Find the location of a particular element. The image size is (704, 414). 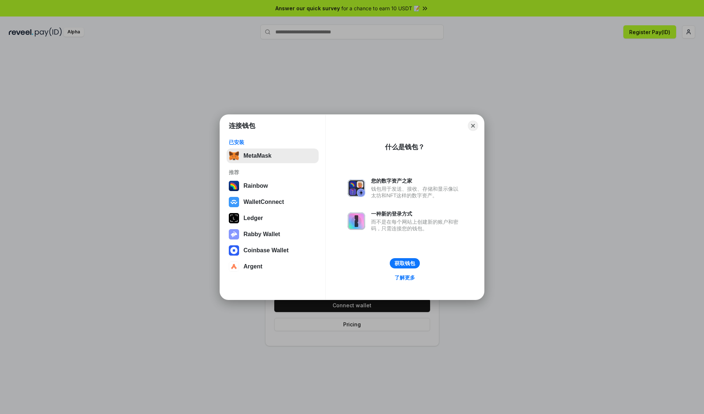

button: MetaMask is located at coordinates (273, 156).